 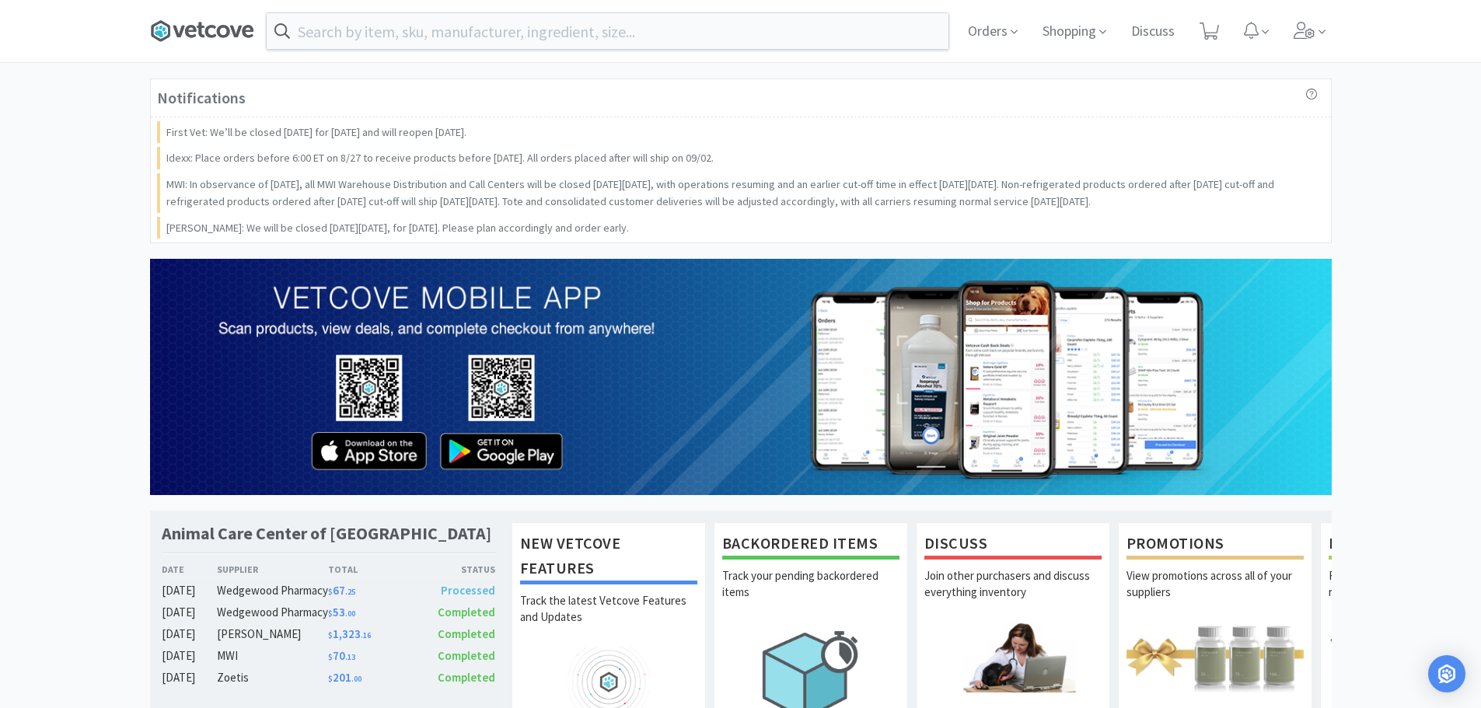 What do you see at coordinates (1153, 32) in the screenshot?
I see `a: Discuss` at bounding box center [1153, 32].